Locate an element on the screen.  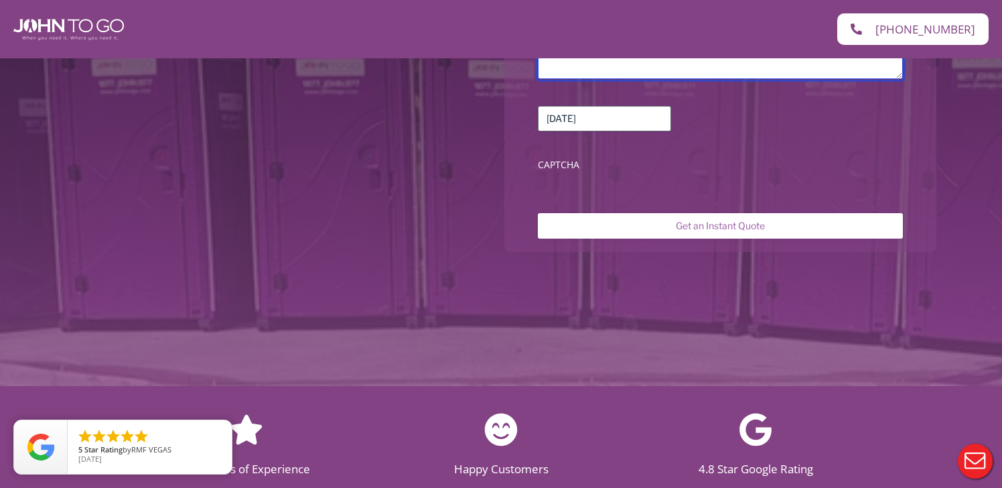
span: by is located at coordinates (149, 450).